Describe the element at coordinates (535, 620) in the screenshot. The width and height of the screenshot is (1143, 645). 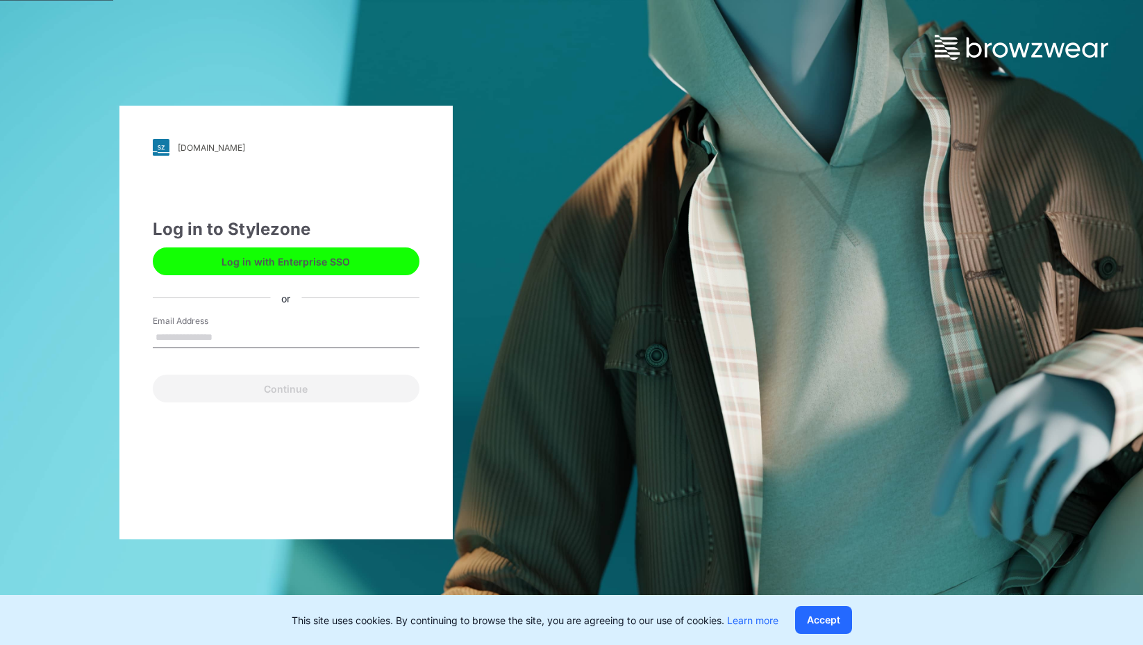
I see `p: This site uses cookies. By continuing to browse the site, you are agreeing to our use of cookies.` at that location.